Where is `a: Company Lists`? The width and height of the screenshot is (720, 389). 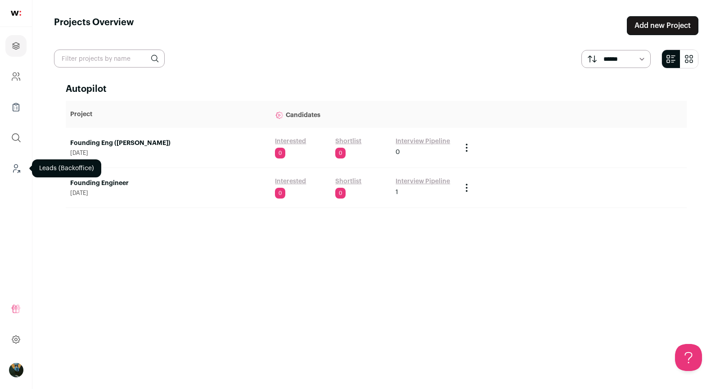
a: Company Lists is located at coordinates (16, 107).